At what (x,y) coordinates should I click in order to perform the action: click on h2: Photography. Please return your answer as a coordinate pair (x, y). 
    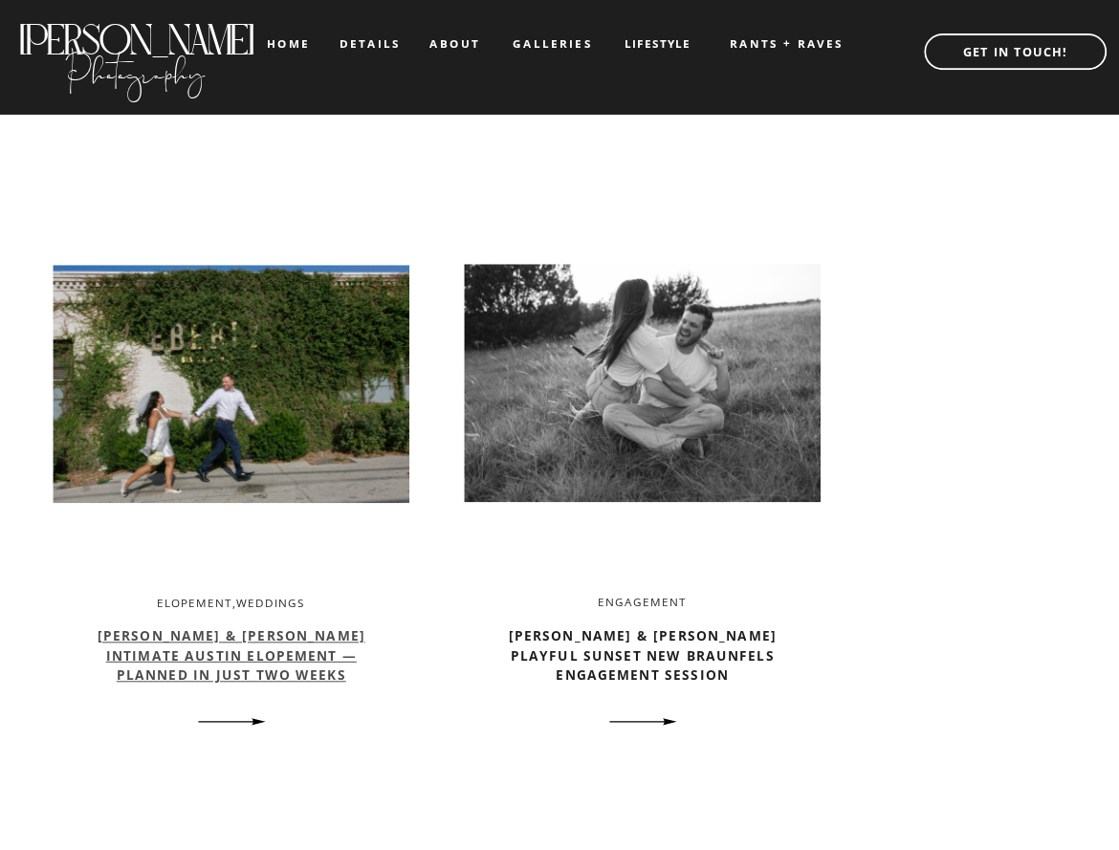
    Looking at the image, I should click on (136, 67).